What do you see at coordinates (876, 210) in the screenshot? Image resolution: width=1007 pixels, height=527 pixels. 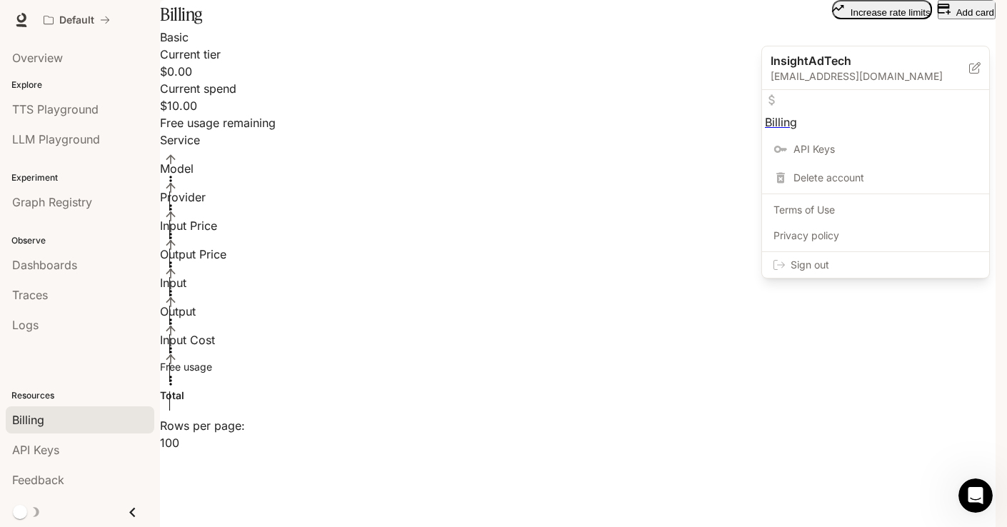 I see `a: Terms of Use` at bounding box center [876, 210].